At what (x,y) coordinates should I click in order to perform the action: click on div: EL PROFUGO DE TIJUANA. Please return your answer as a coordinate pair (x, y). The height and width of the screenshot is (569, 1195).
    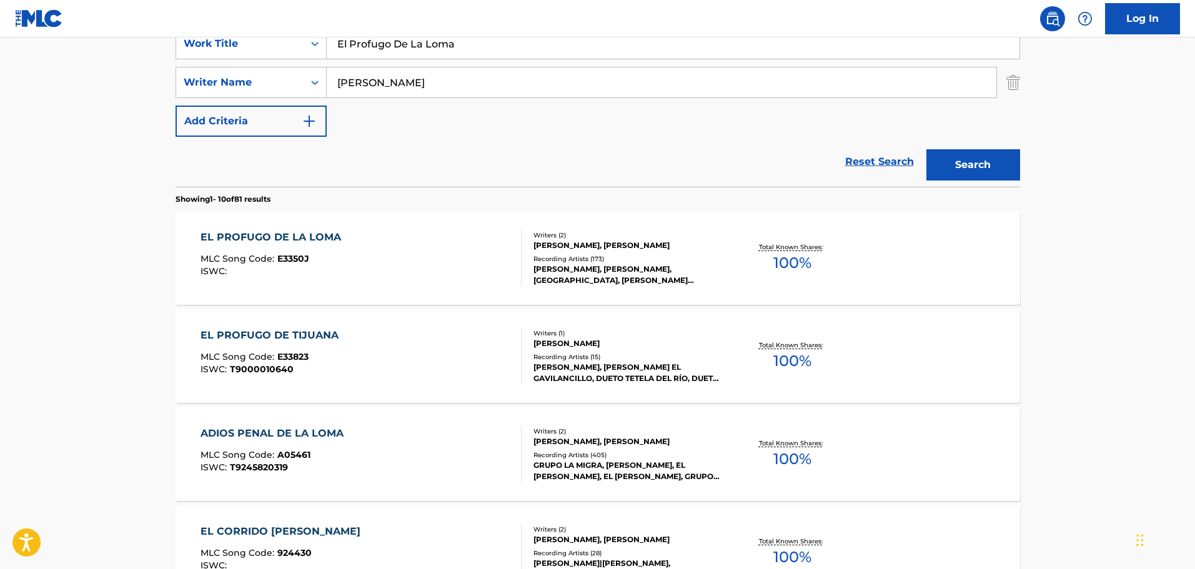
    Looking at the image, I should click on (272, 336).